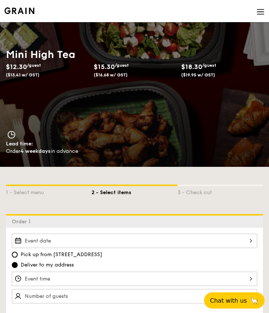  What do you see at coordinates (191, 67) in the screenshot?
I see `span: $18.30` at bounding box center [191, 67].